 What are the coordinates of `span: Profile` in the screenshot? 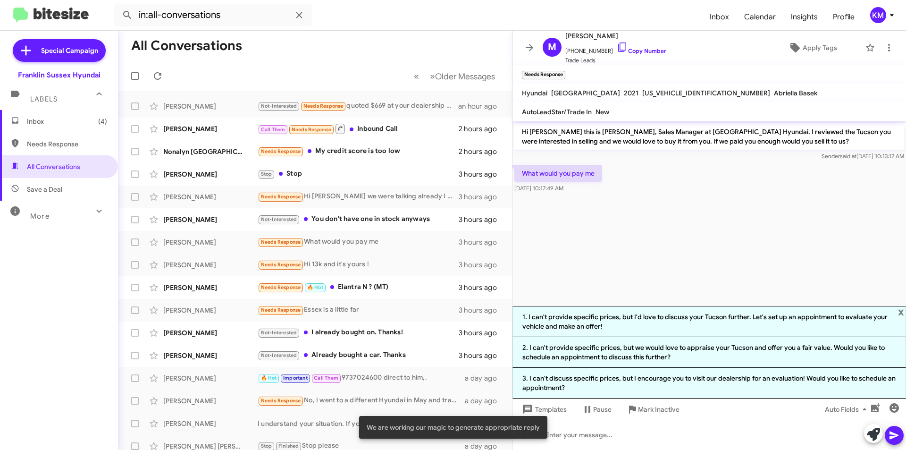 It's located at (844, 17).